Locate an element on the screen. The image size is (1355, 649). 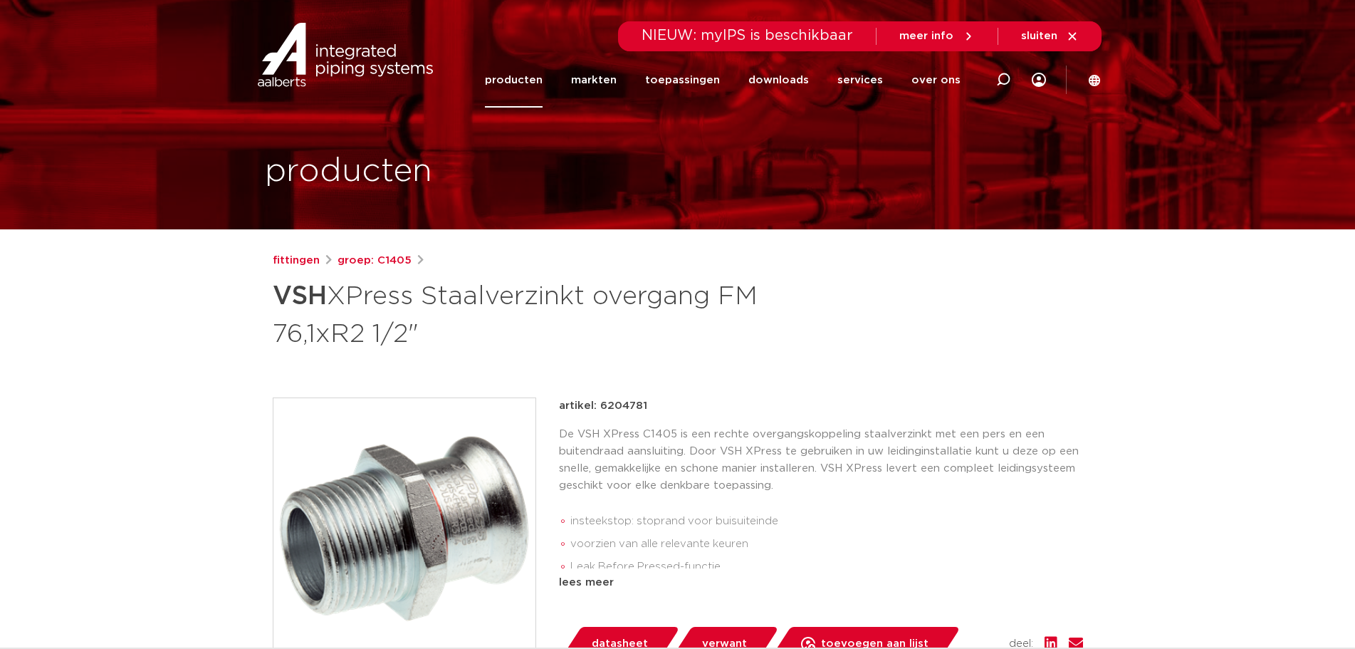
a: sluiten is located at coordinates (1050, 36).